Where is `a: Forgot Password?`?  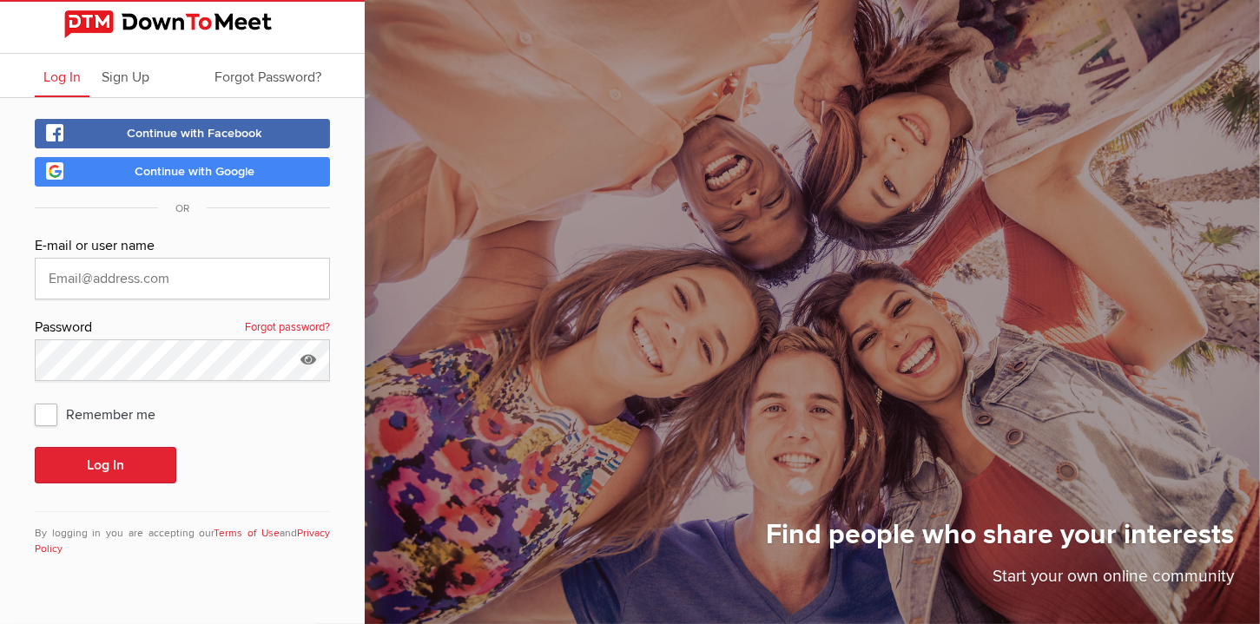 a: Forgot Password? is located at coordinates (267, 76).